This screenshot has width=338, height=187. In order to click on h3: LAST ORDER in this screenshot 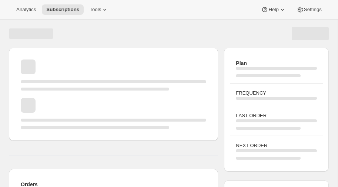, I will do `click(276, 116)`.